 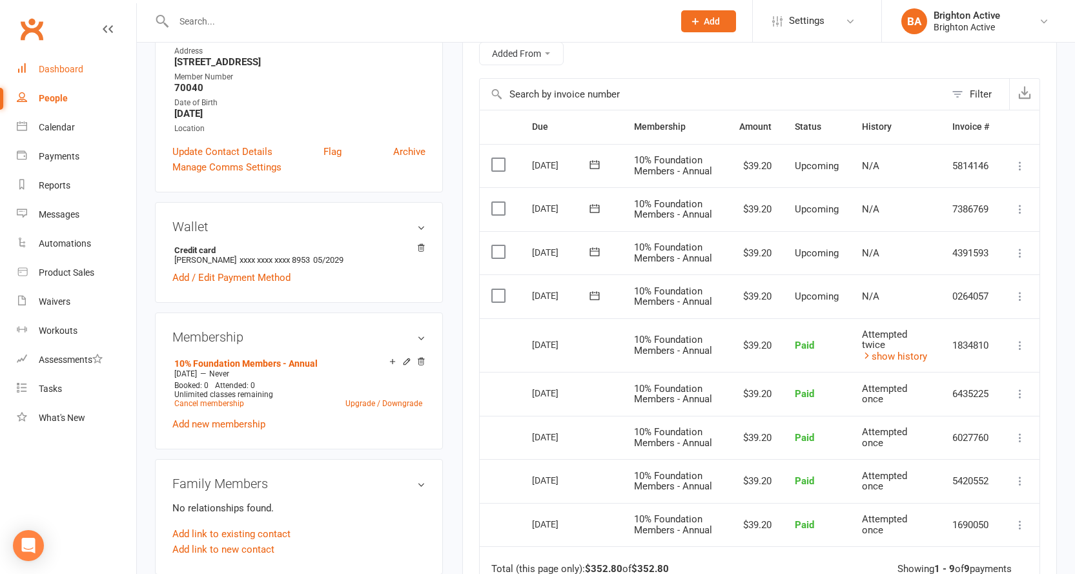 What do you see at coordinates (332, 152) in the screenshot?
I see `a: Flag` at bounding box center [332, 152].